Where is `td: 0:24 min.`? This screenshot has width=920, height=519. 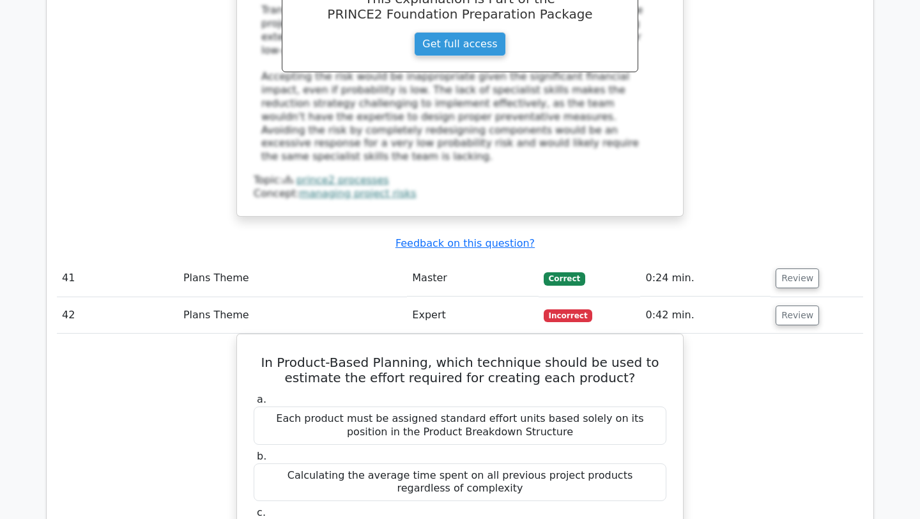 td: 0:24 min. is located at coordinates (705, 278).